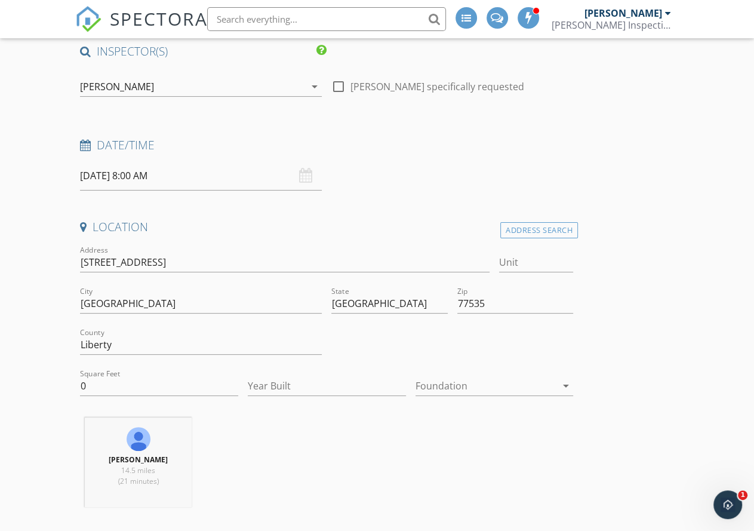 The width and height of the screenshot is (754, 531). What do you see at coordinates (138, 470) in the screenshot?
I see `span: 14.5 miles` at bounding box center [138, 470].